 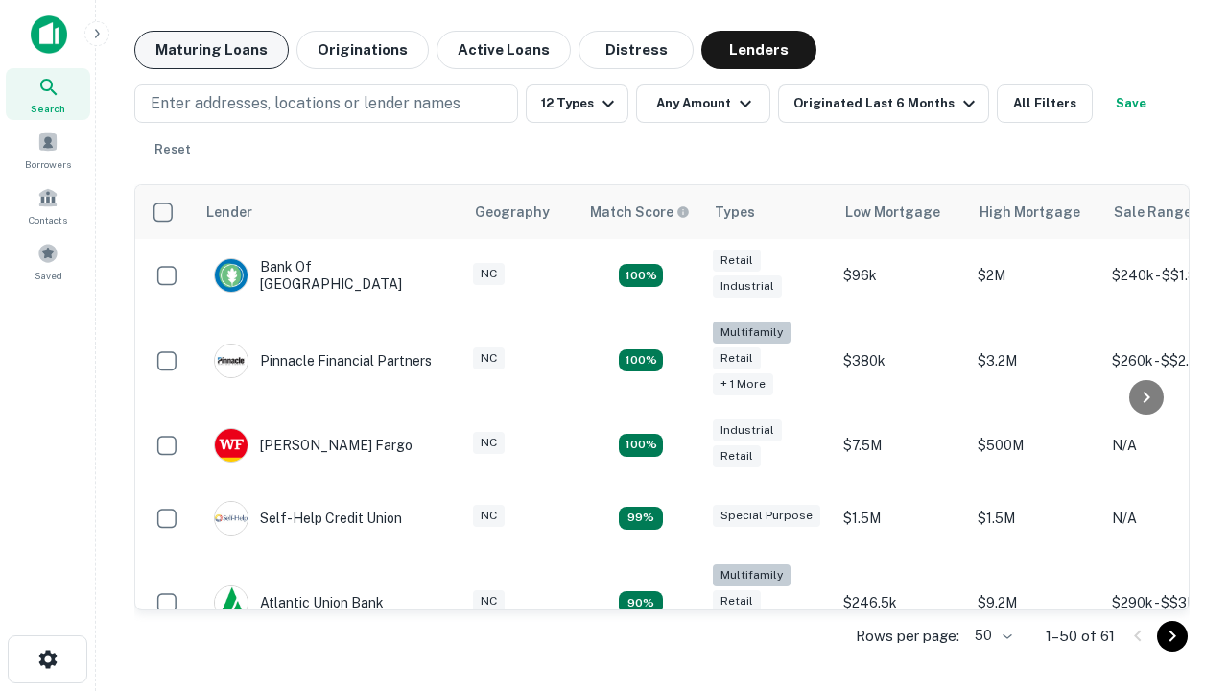 What do you see at coordinates (48, 150) in the screenshot?
I see `a: Borrowers` at bounding box center [48, 150].